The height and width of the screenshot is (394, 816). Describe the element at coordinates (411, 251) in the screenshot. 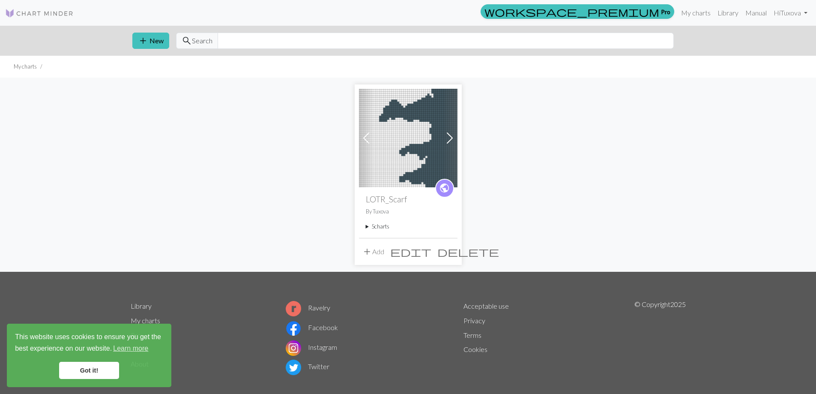

I see `i: Edit` at that location.